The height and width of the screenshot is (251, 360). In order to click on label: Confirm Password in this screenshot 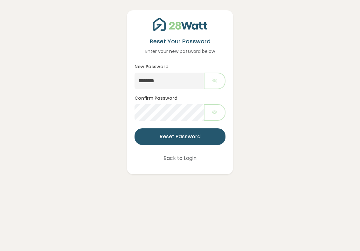, I will do `click(156, 98)`.